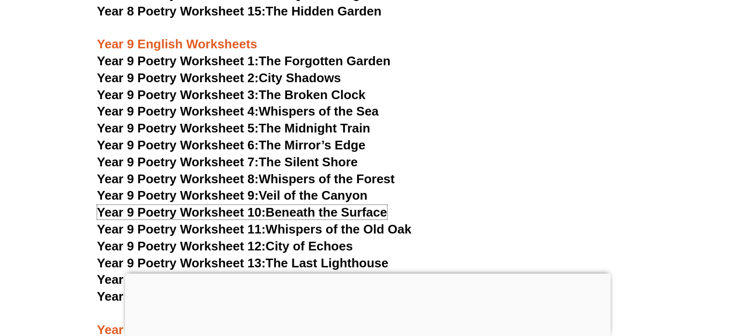 This screenshot has height=336, width=735. What do you see at coordinates (655, 281) in the screenshot?
I see `div: Chat Widget` at bounding box center [655, 281].